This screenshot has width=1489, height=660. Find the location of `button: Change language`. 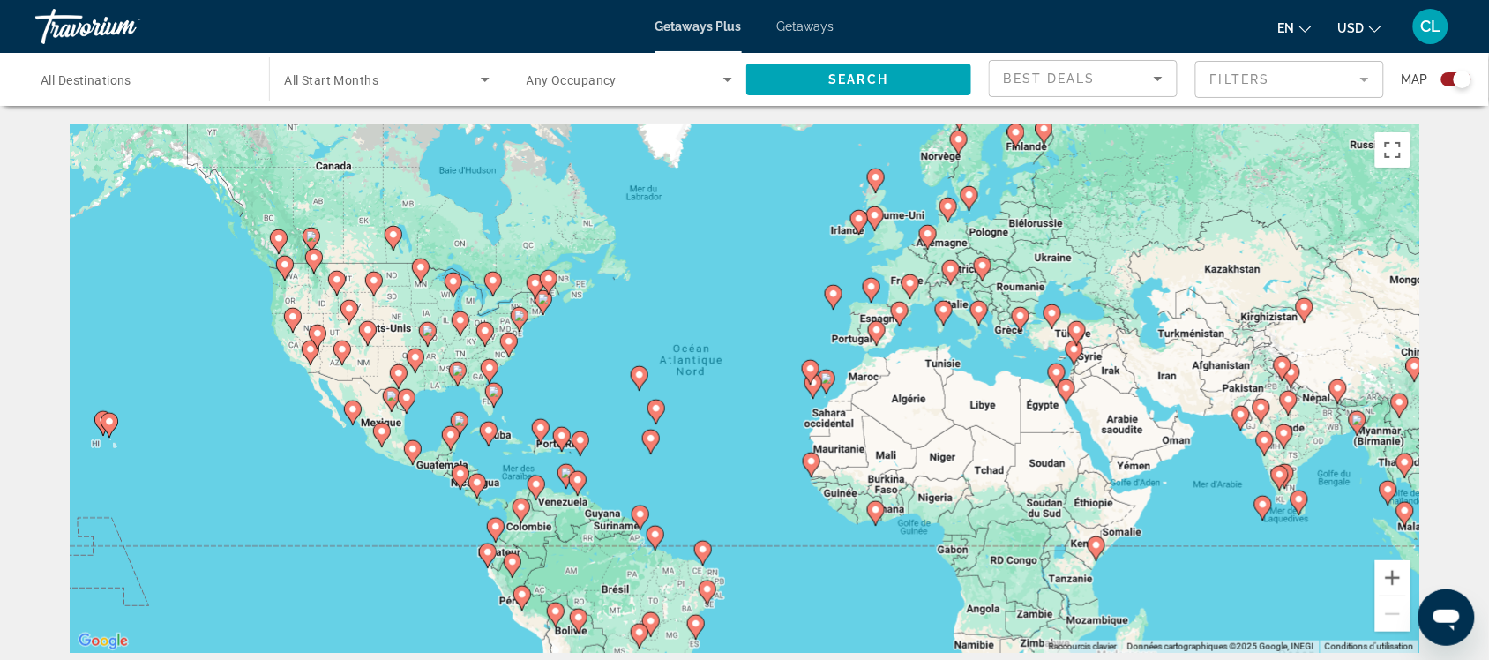

button: Change language is located at coordinates (1295, 27).